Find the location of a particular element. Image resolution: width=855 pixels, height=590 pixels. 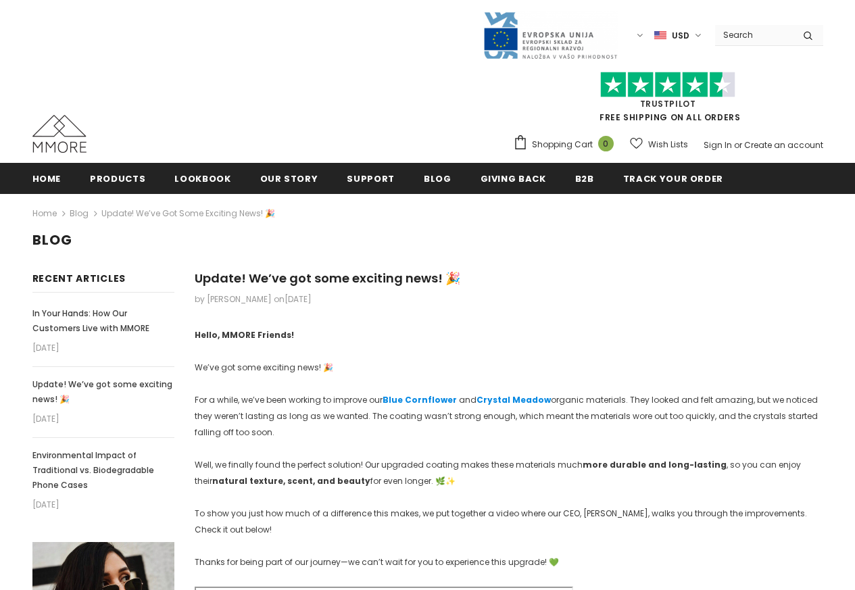

span: B2B is located at coordinates (584, 178).